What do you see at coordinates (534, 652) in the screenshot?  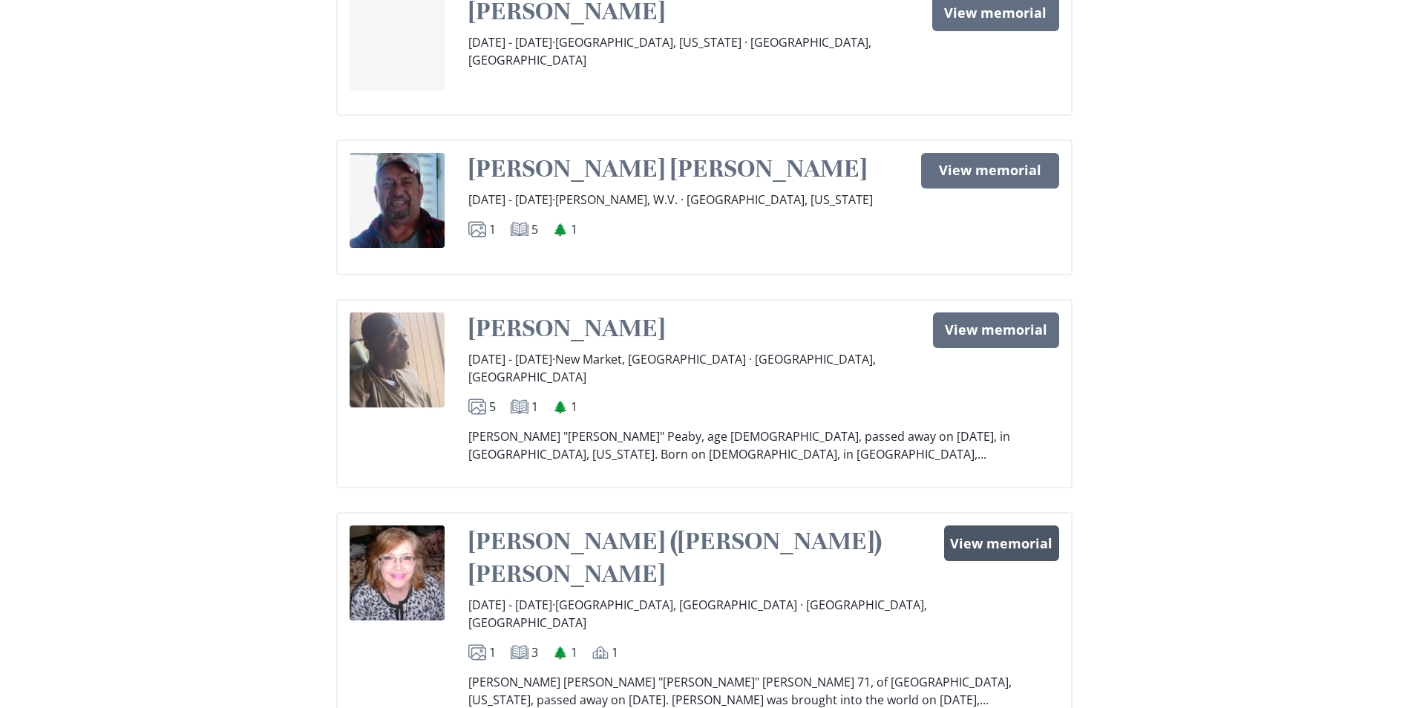 I see `p: 3` at bounding box center [534, 652].